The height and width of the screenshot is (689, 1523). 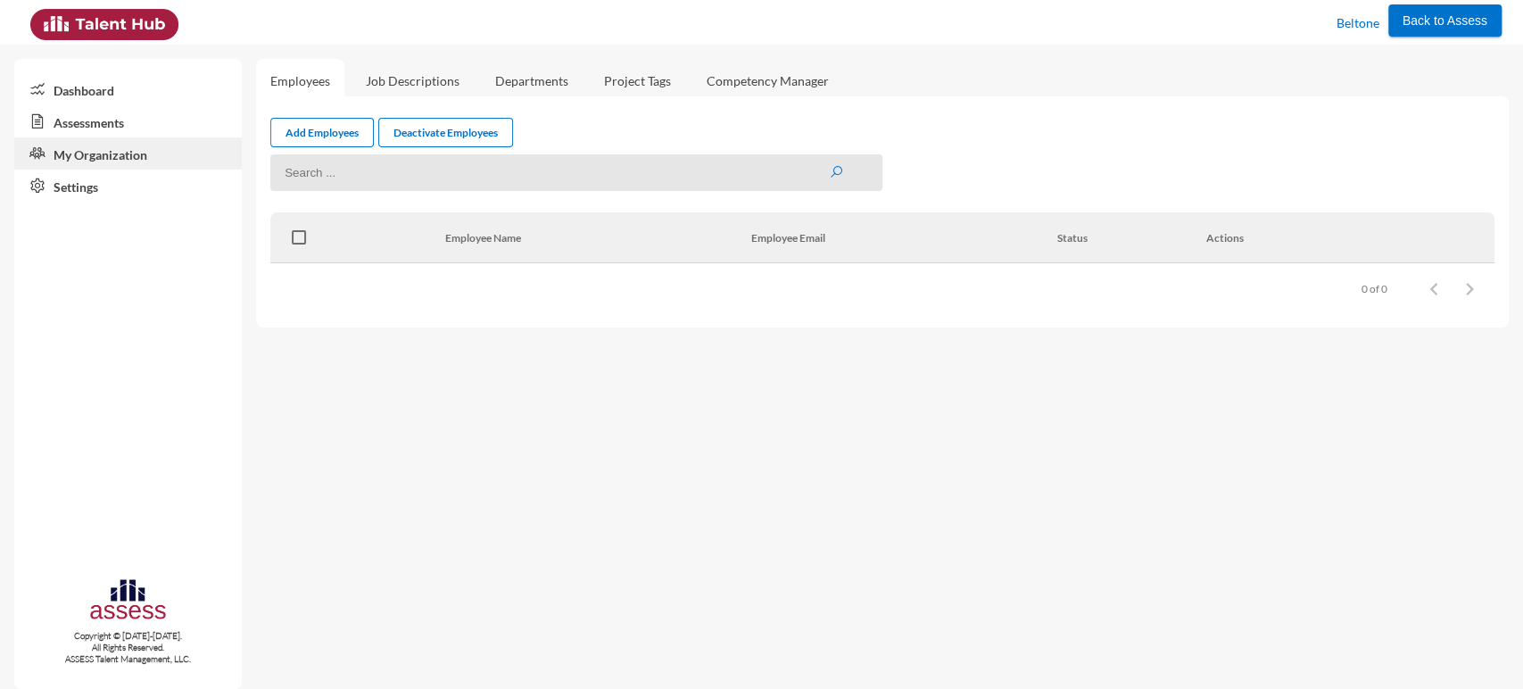 What do you see at coordinates (1445, 21) in the screenshot?
I see `button: Back to Assess` at bounding box center [1445, 21].